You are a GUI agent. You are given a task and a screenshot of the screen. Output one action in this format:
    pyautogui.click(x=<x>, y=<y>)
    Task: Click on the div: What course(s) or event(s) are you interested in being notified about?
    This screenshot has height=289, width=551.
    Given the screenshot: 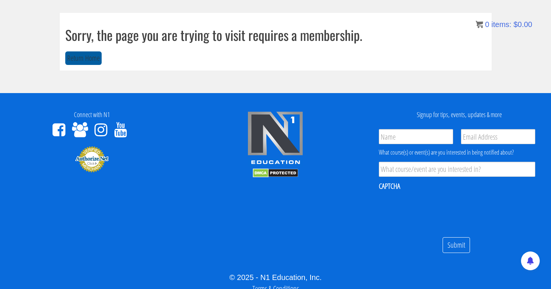 What is the action you would take?
    pyautogui.click(x=457, y=152)
    